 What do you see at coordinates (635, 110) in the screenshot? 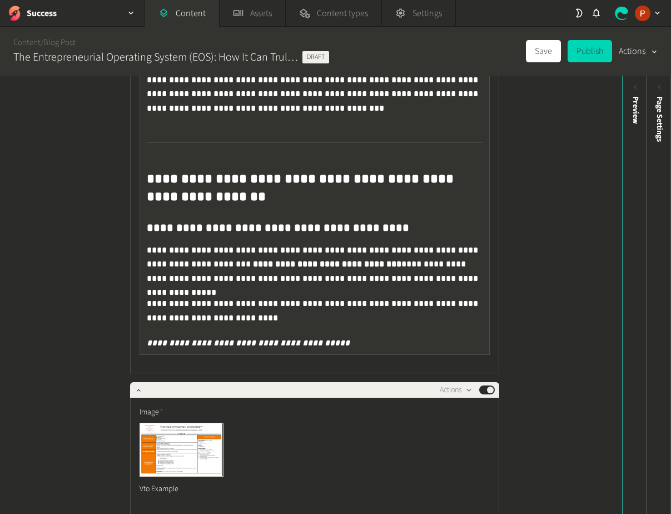
I see `div: Preview` at bounding box center [635, 110].